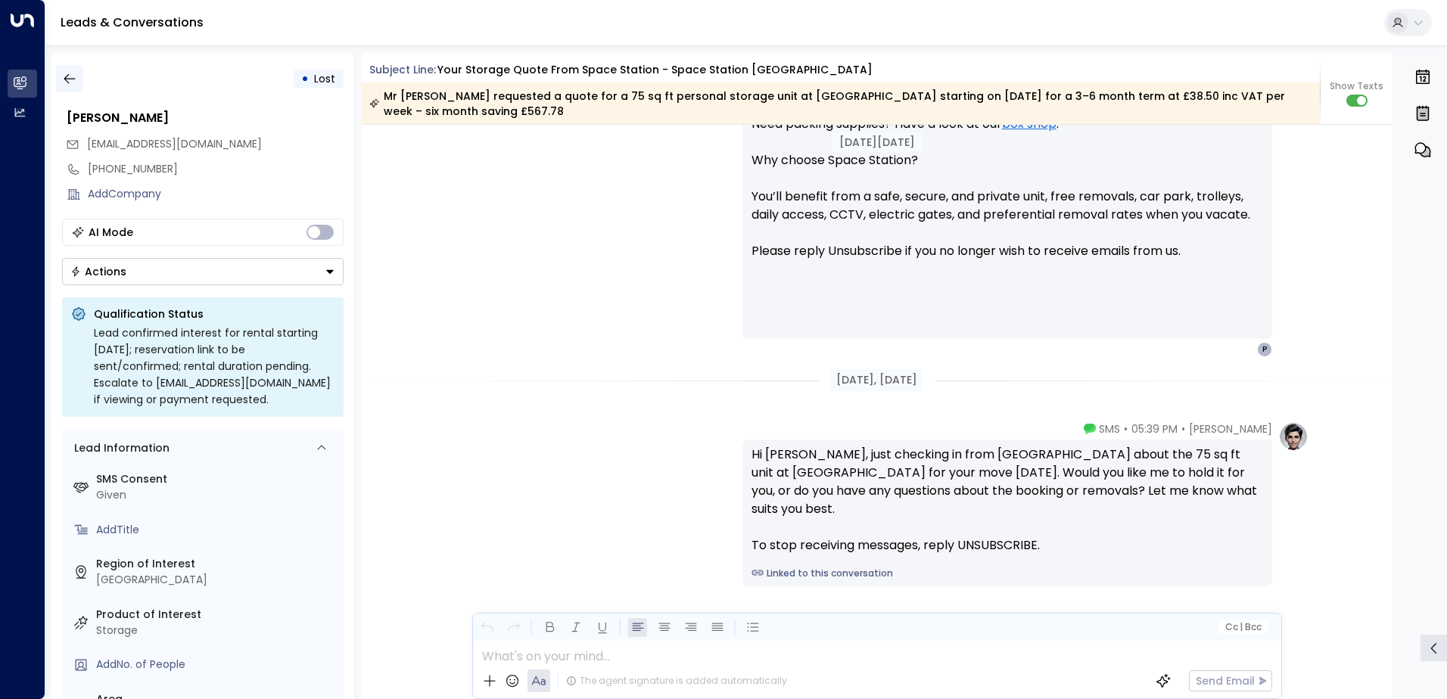  I want to click on a: Linked to this conversation, so click(1007, 574).